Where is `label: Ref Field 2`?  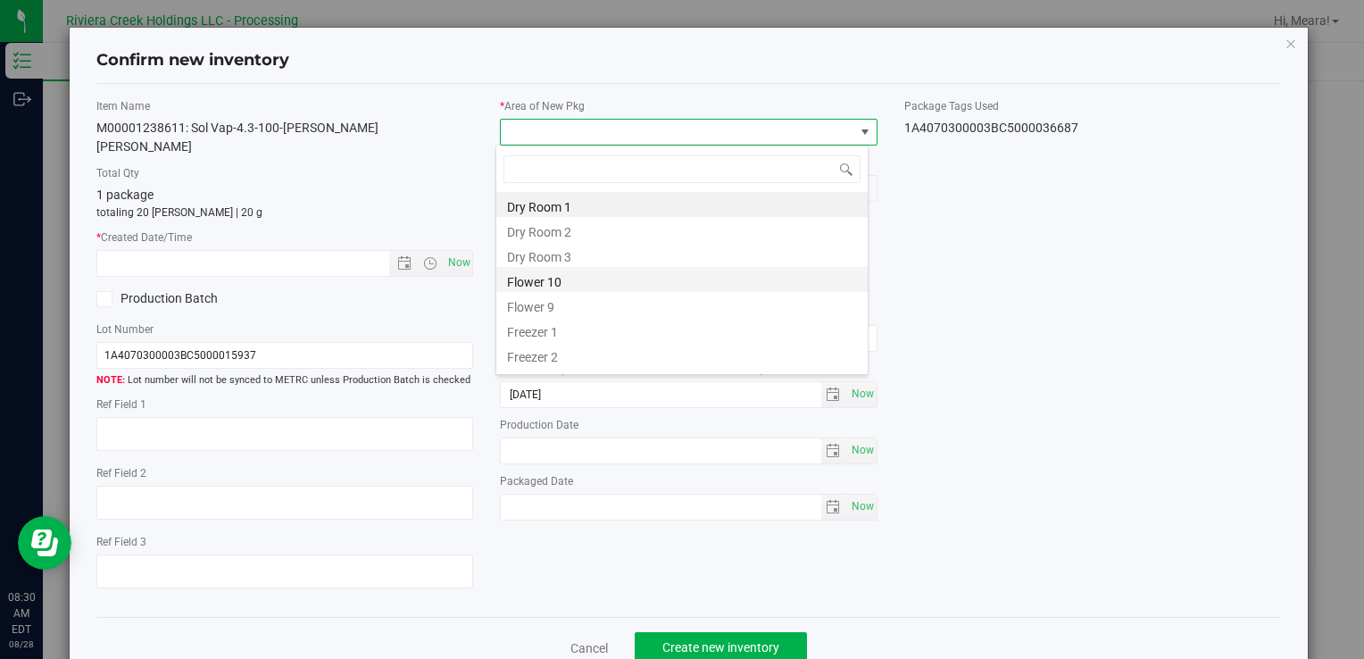
label: Ref Field 2 is located at coordinates (285, 473).